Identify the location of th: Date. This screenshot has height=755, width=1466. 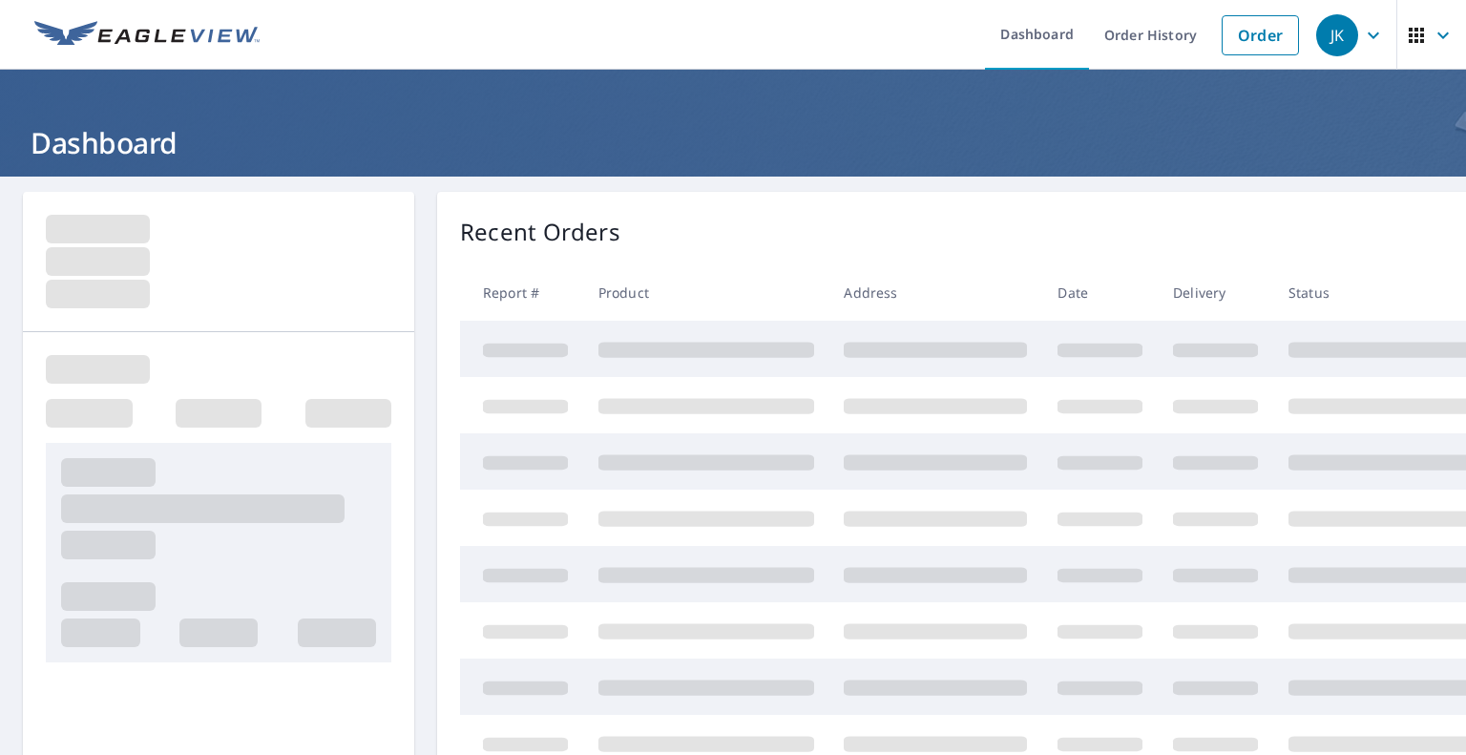
(1099, 292).